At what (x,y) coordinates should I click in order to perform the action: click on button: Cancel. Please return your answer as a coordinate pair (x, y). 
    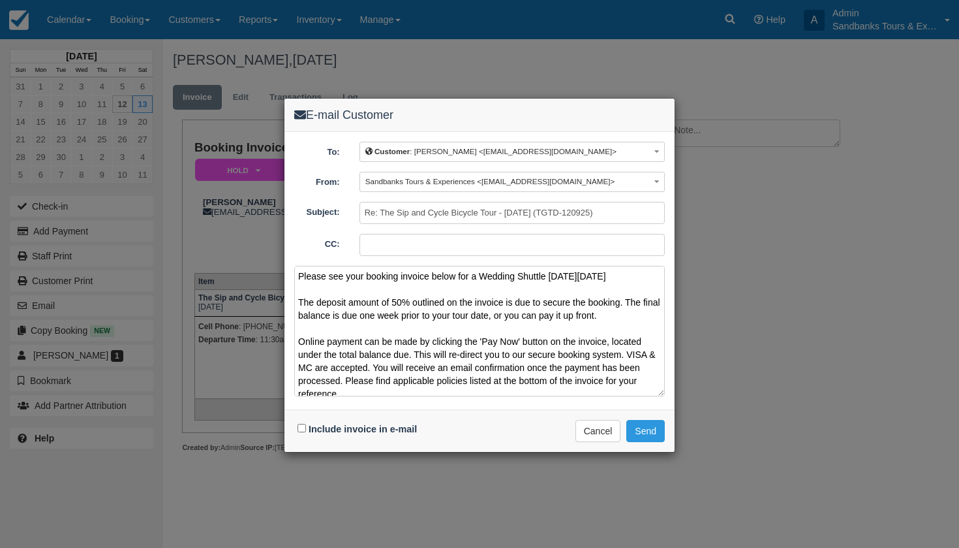
    Looking at the image, I should click on (598, 431).